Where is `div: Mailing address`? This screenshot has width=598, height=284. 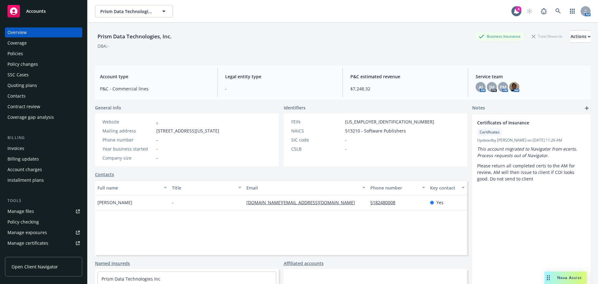
div: Mailing address is located at coordinates (128, 131).